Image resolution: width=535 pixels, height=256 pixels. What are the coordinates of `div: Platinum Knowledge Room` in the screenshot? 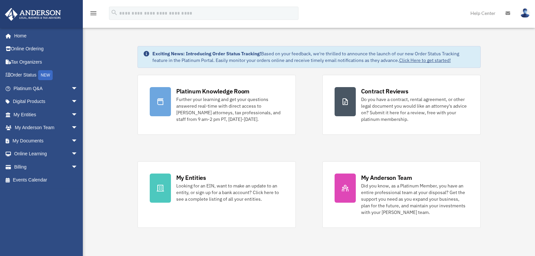 It's located at (213, 91).